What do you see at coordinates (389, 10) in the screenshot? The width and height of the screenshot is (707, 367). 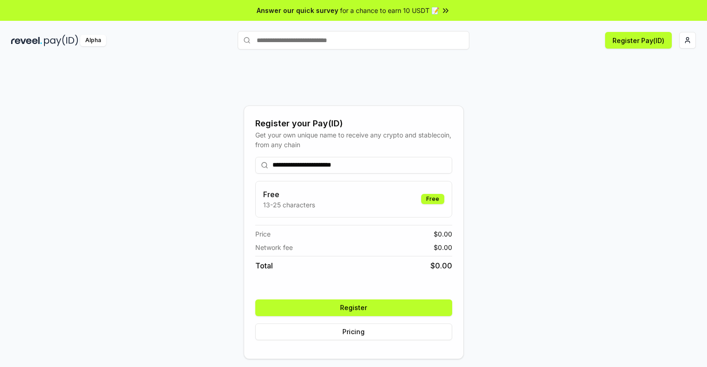 I see `span: for a chance to earn 10 USDT 📝` at bounding box center [389, 10].